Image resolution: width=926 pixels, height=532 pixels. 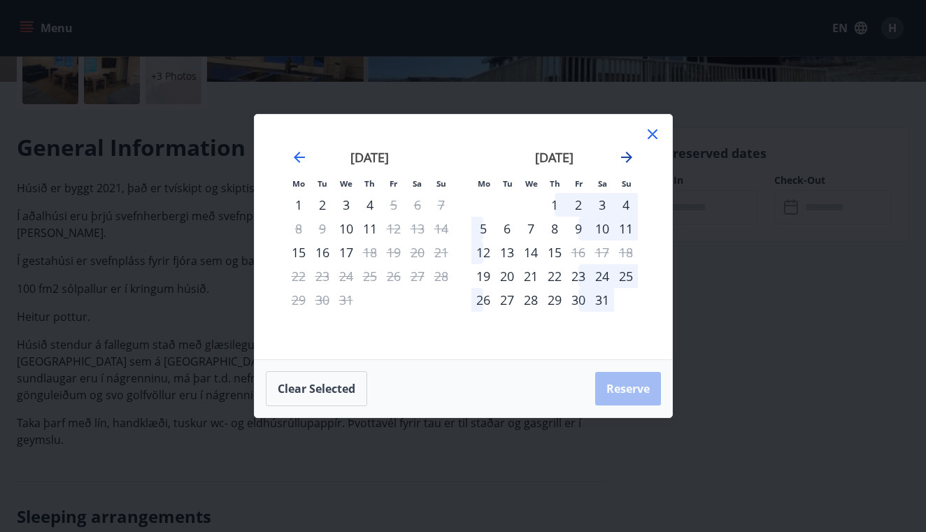 What do you see at coordinates (484, 229) in the screenshot?
I see `td: Choose Monday, January 5, 2026 as your check-in date. It’s available.` at bounding box center [484, 229].